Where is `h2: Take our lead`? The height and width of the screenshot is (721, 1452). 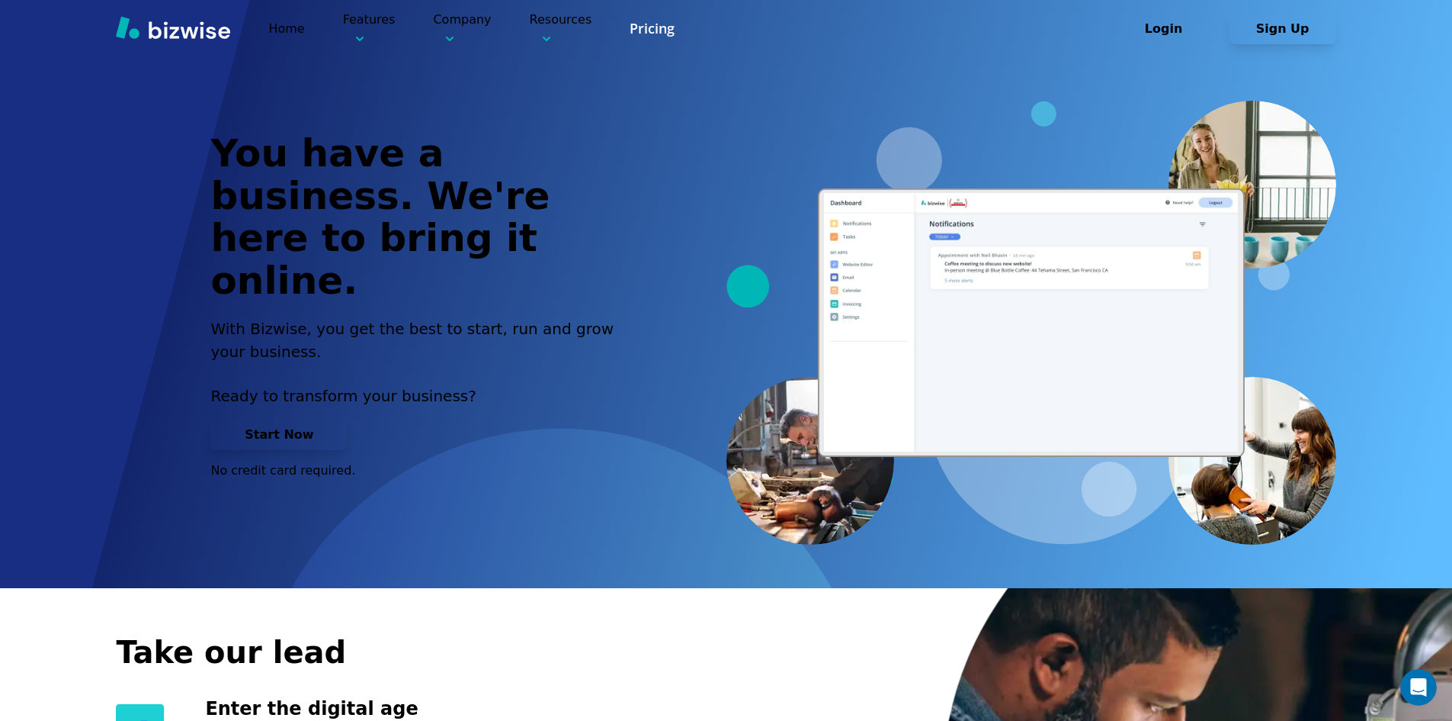 h2: Take our lead is located at coordinates (688, 652).